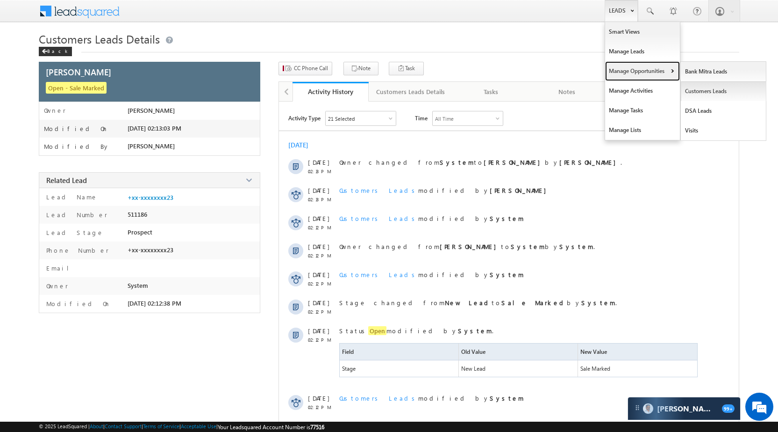  Describe the element at coordinates (317, 426) in the screenshot. I see `span: 77516` at that location.